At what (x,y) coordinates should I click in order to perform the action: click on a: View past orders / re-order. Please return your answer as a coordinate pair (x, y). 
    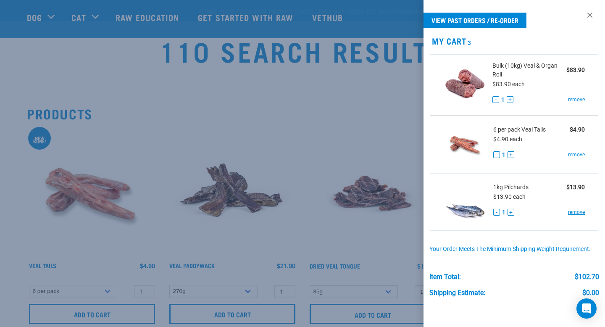
    Looking at the image, I should click on (475, 20).